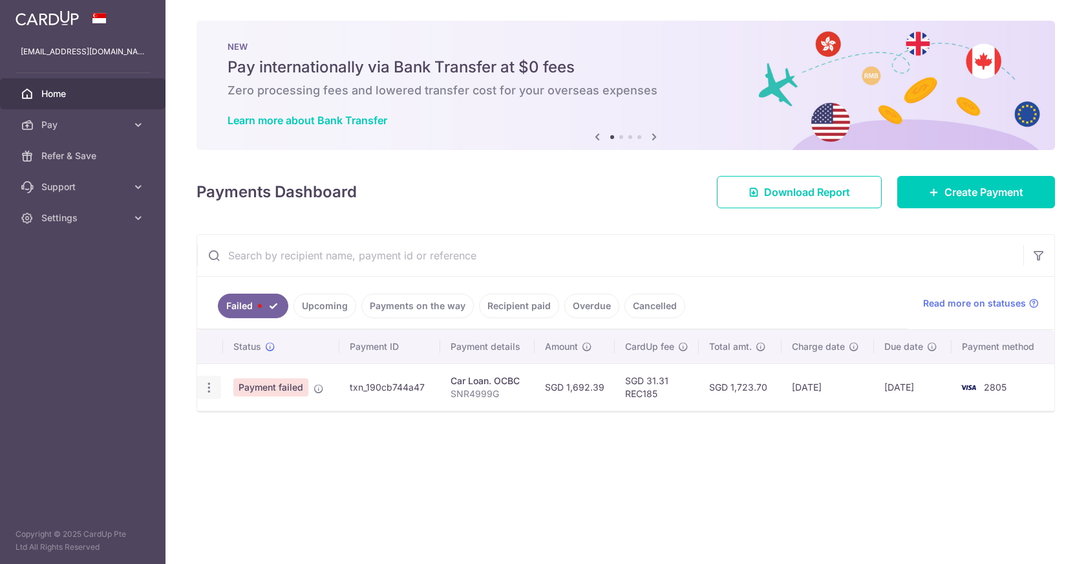 This screenshot has height=564, width=1086. What do you see at coordinates (47, 18) in the screenshot?
I see `img: CardUp` at bounding box center [47, 18].